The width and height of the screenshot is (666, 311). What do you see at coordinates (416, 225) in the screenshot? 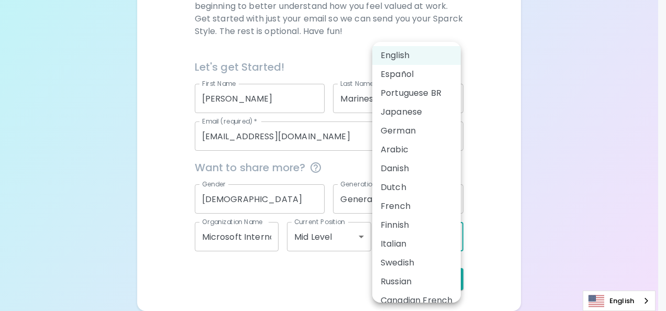
I see `li: Finnish` at bounding box center [416, 225].